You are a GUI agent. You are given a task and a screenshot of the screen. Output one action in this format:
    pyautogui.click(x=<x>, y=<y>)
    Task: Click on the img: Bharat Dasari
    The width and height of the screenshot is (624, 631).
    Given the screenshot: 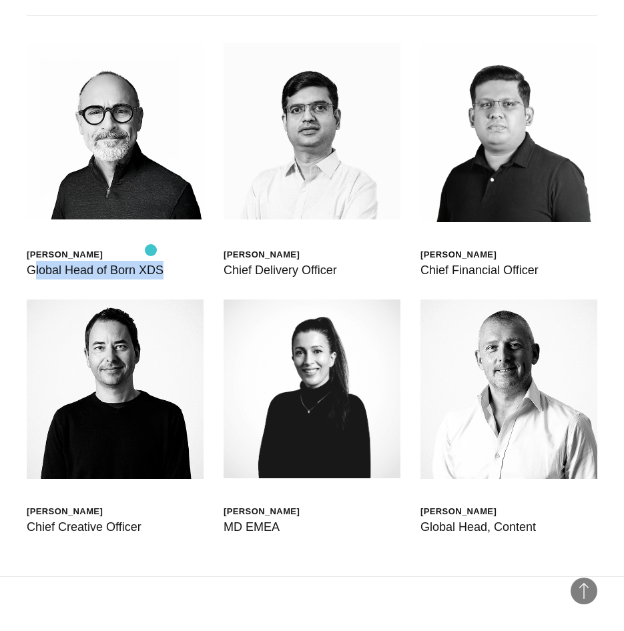 What is the action you would take?
    pyautogui.click(x=508, y=132)
    